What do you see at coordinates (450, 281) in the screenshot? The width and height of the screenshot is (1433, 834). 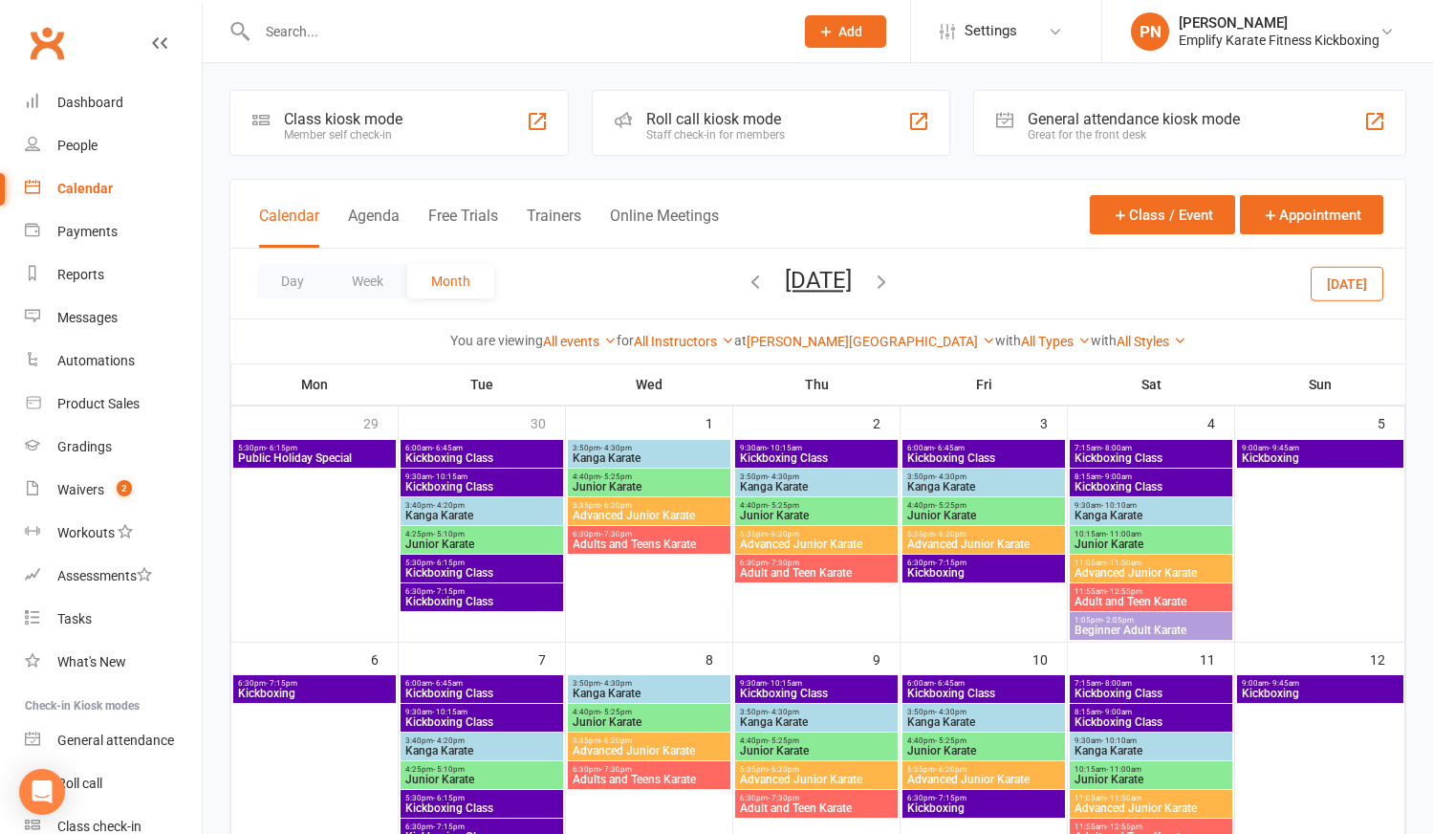 I see `button: Month` at bounding box center [450, 281].